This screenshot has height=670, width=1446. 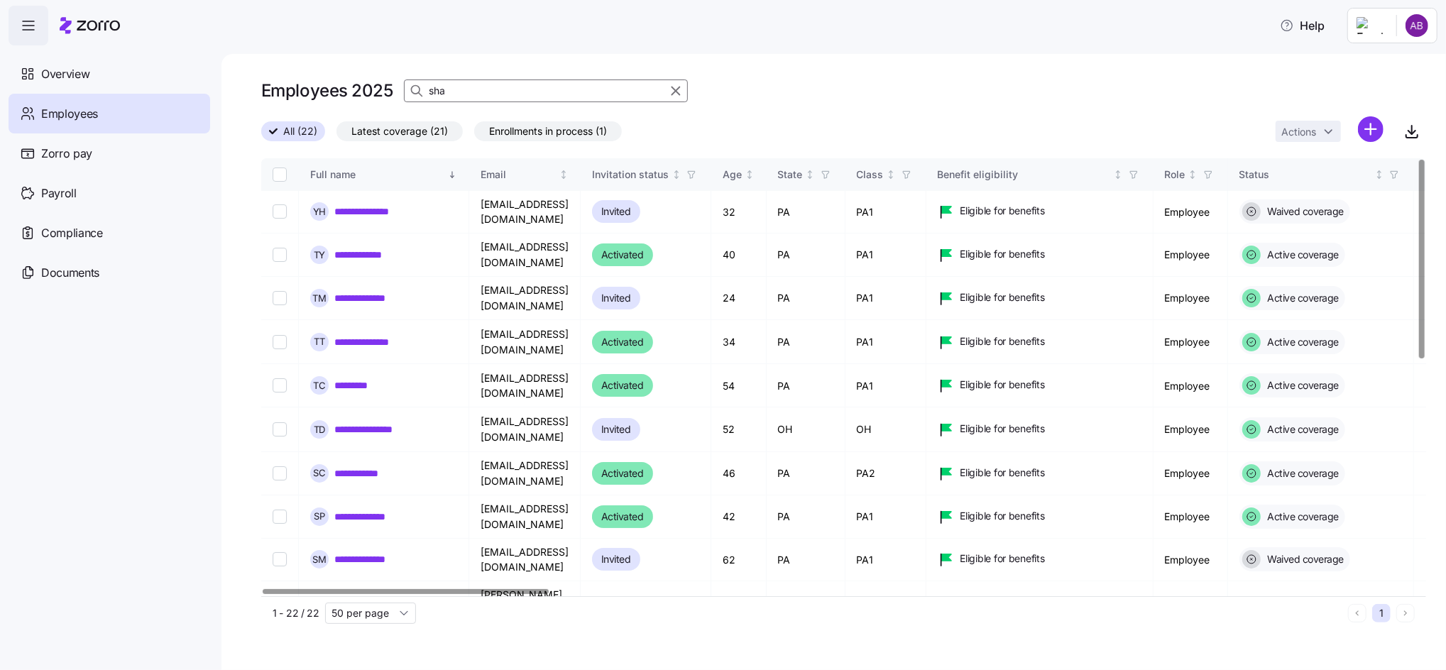 I want to click on img: Employer logo, so click(x=1371, y=26).